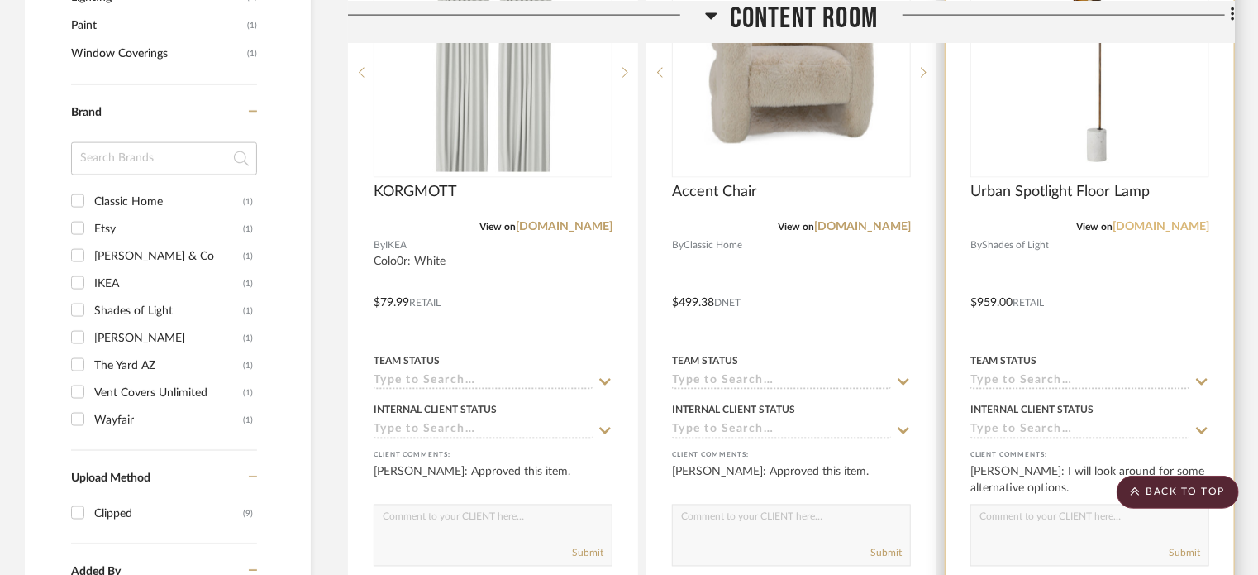 The width and height of the screenshot is (1258, 575). What do you see at coordinates (1015, 245) in the screenshot?
I see `span: Shades of Light` at bounding box center [1015, 245].